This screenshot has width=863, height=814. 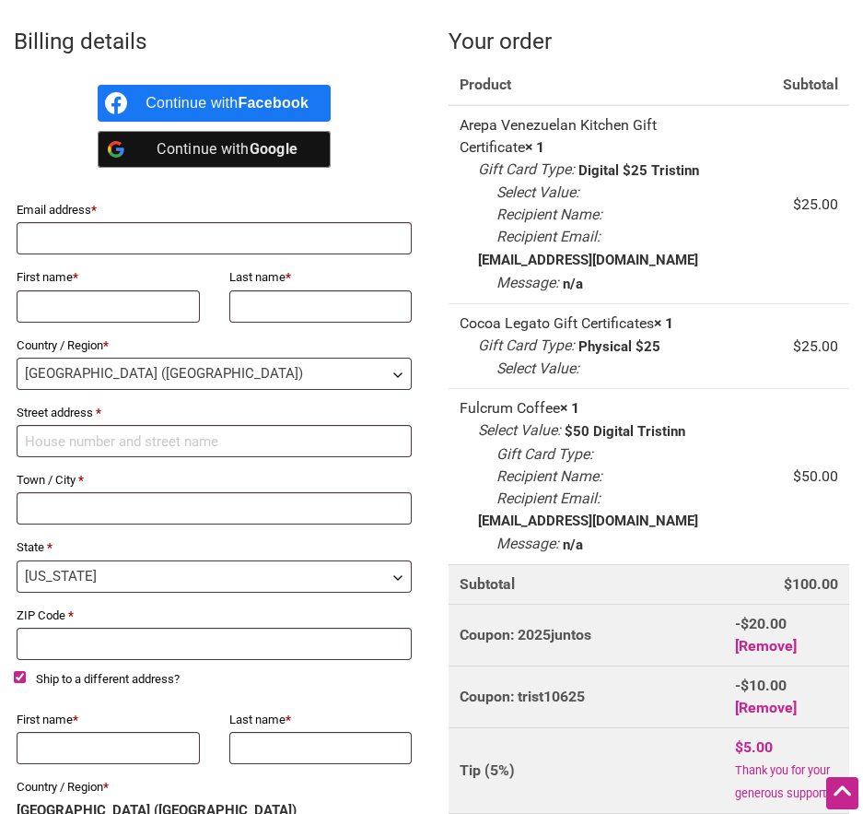 What do you see at coordinates (214, 149) in the screenshot?
I see `a: Continue with <b>Google</b>` at bounding box center [214, 149].